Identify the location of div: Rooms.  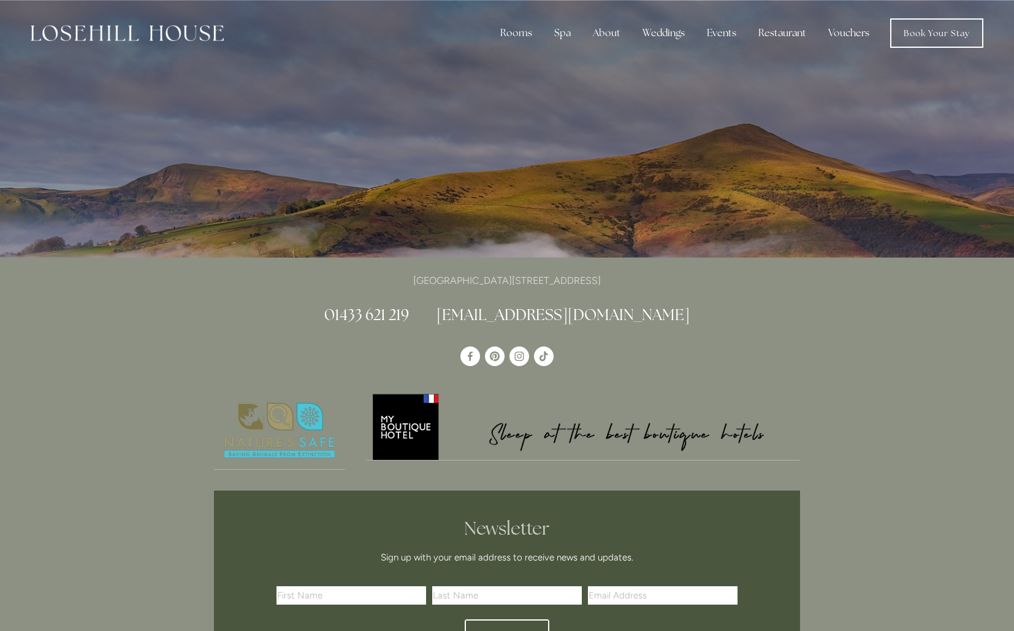
(516, 33).